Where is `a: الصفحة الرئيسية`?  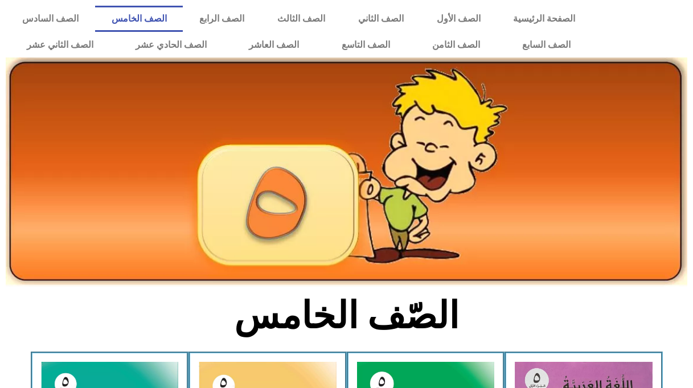 a: الصفحة الرئيسية is located at coordinates (543, 19).